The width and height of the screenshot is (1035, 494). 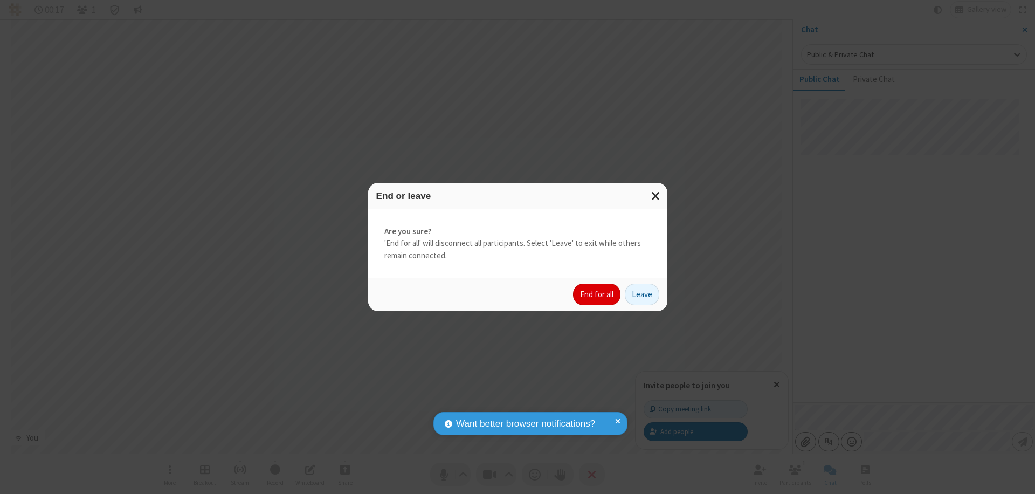 I want to click on h3: End or leave, so click(x=517, y=196).